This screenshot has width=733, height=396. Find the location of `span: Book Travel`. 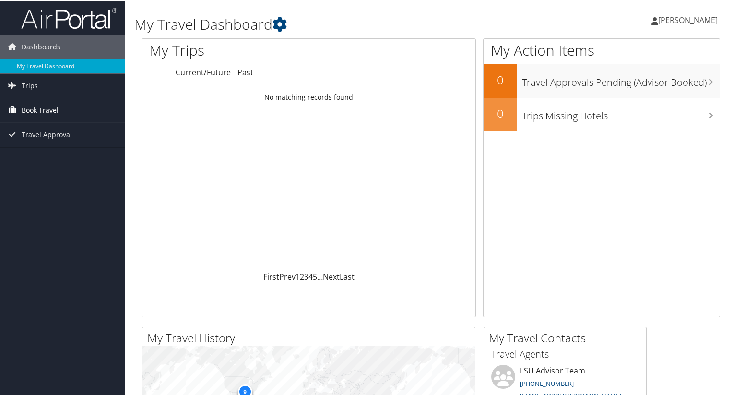

span: Book Travel is located at coordinates (40, 109).